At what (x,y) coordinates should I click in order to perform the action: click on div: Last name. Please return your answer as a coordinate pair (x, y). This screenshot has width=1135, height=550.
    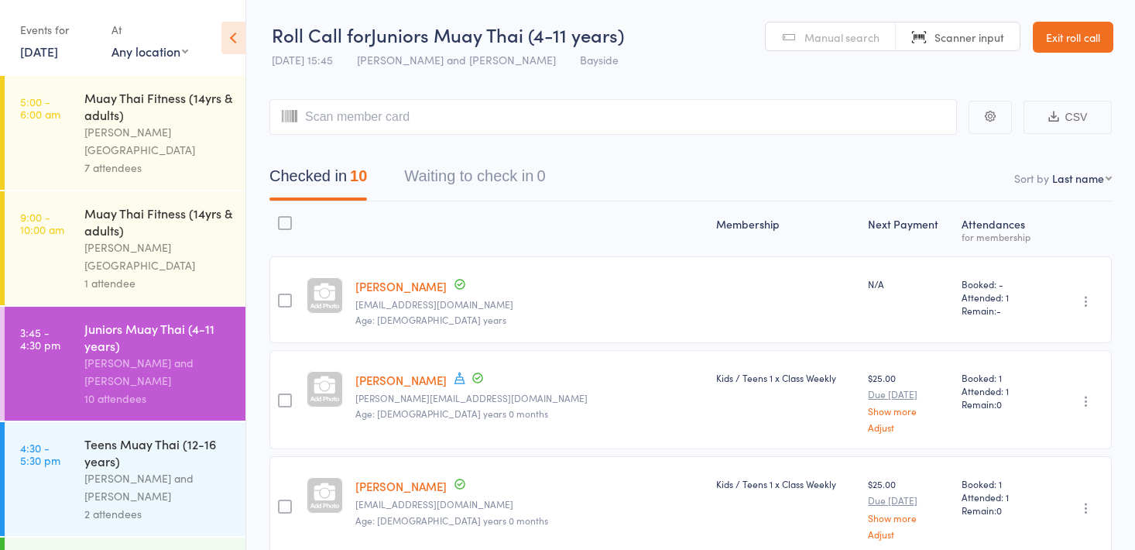
    Looking at the image, I should click on (1078, 178).